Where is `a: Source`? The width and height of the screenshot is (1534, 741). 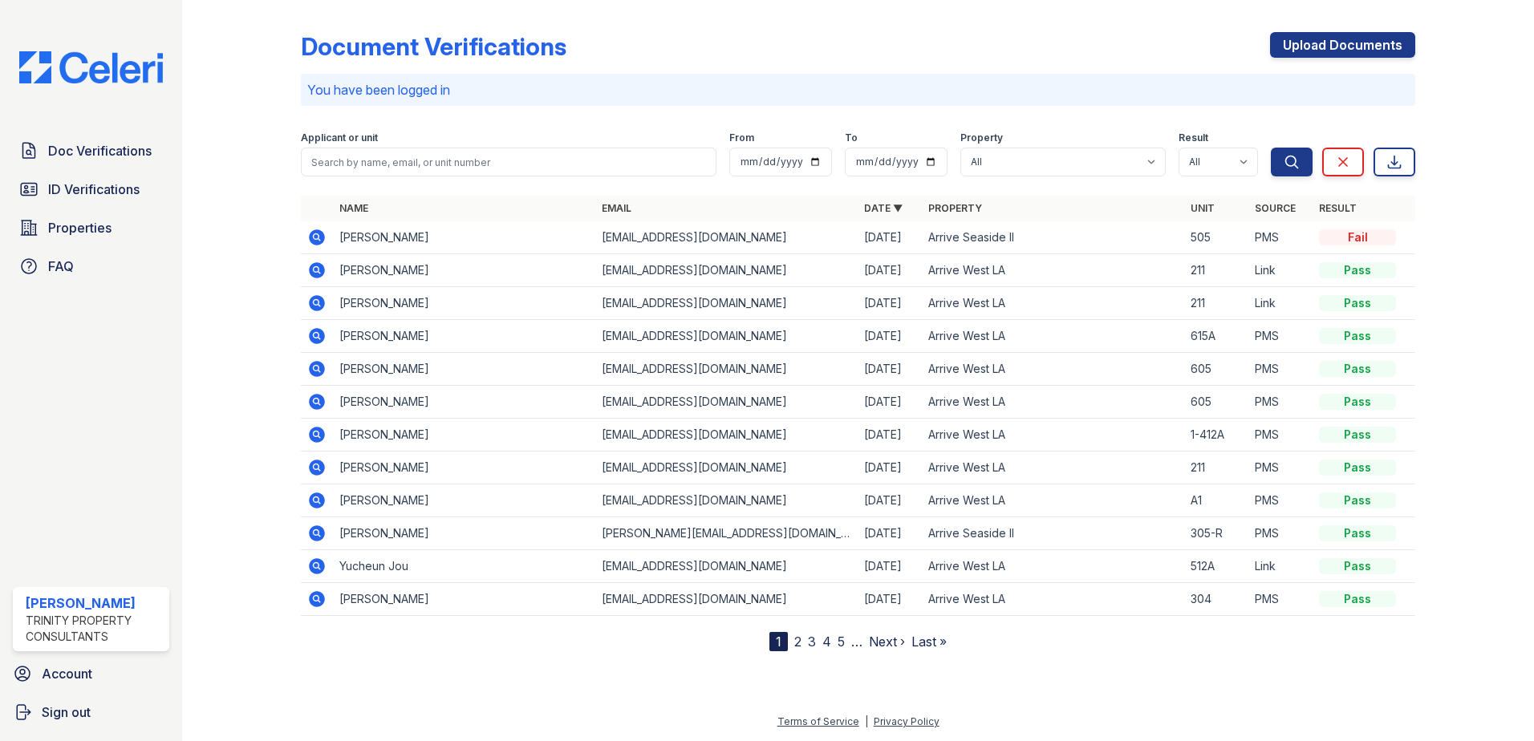 a: Source is located at coordinates (1275, 208).